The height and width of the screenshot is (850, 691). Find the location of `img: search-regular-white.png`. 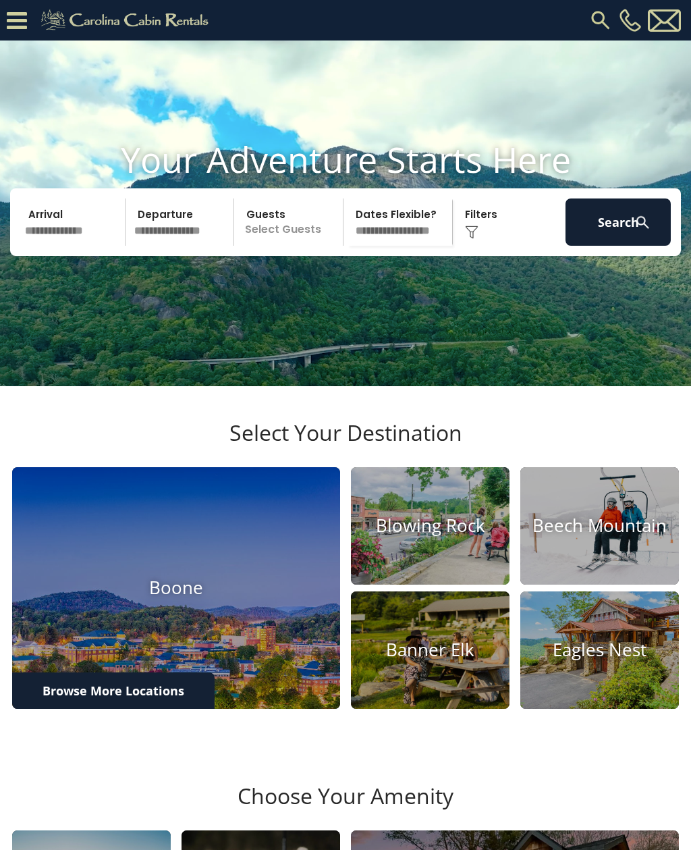

img: search-regular-white.png is located at coordinates (643, 222).